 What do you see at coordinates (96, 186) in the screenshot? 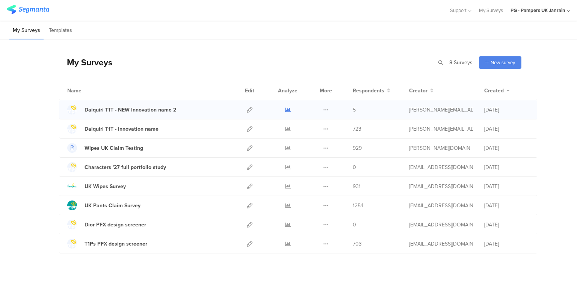
I see `a: UK Wipes Survey` at bounding box center [96, 186].